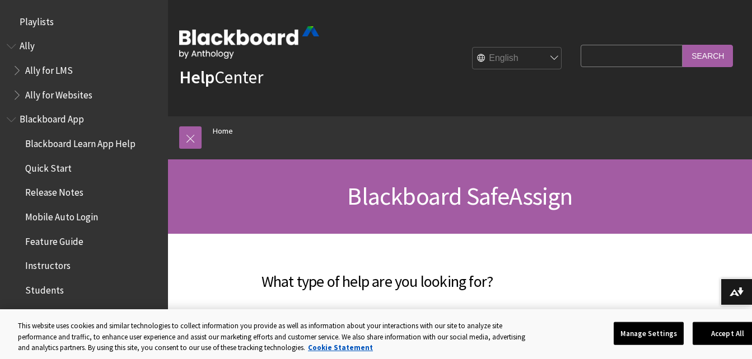  Describe the element at coordinates (44, 288) in the screenshot. I see `span: Students` at that location.